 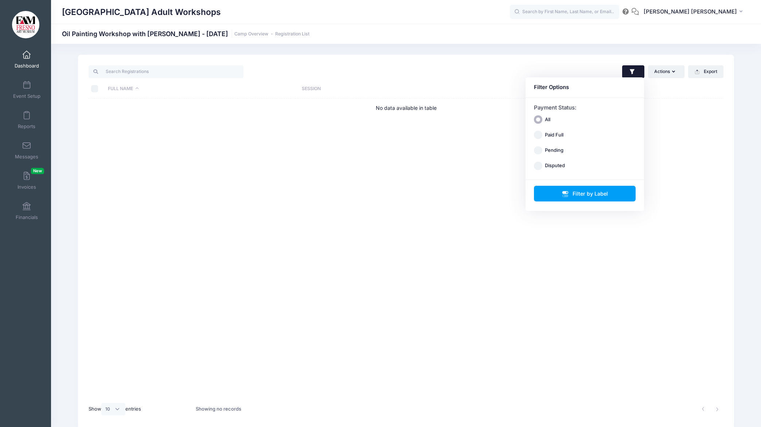 I want to click on a: Camp Overview, so click(x=251, y=34).